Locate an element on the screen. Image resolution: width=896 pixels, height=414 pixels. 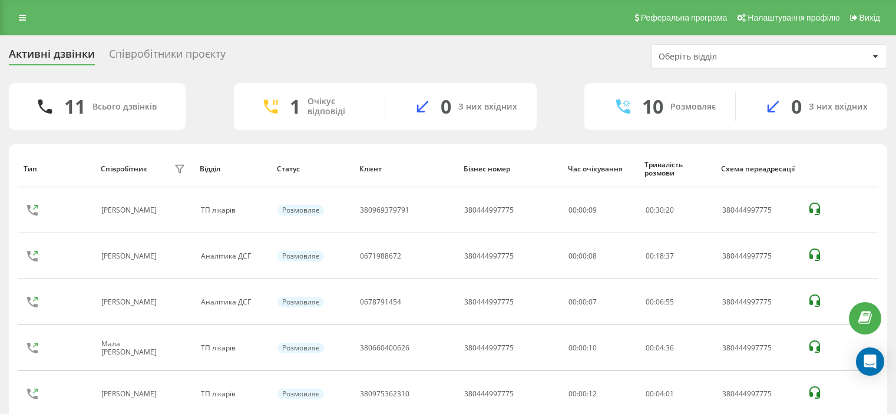
span: 18 is located at coordinates (660, 256).